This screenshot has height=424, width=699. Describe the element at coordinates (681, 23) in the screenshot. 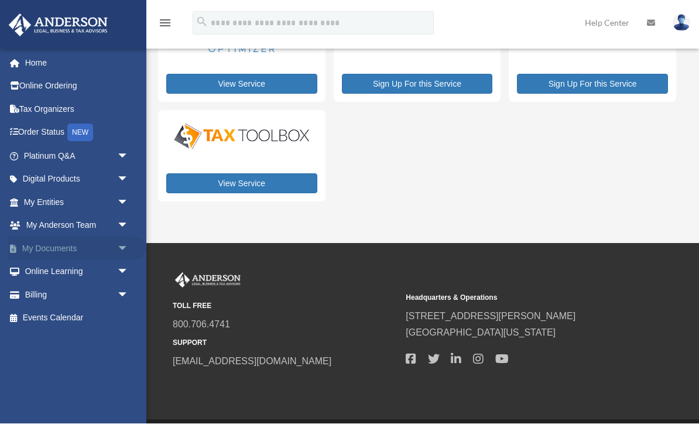

I see `img: User Pic` at that location.